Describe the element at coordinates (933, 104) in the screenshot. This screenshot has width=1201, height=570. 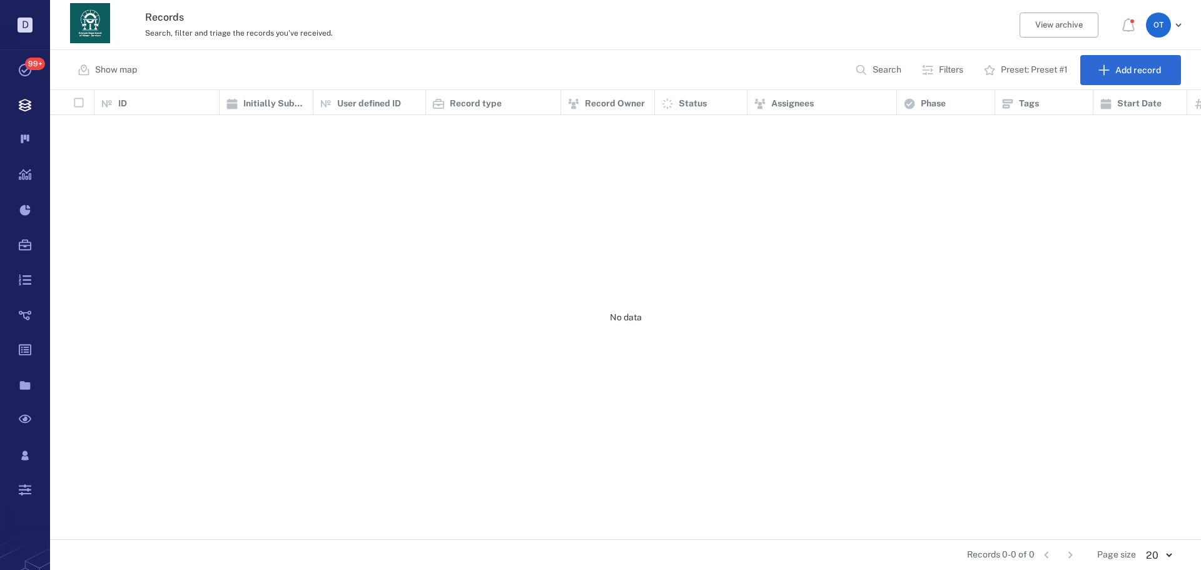
I see `p: Phase` at that location.